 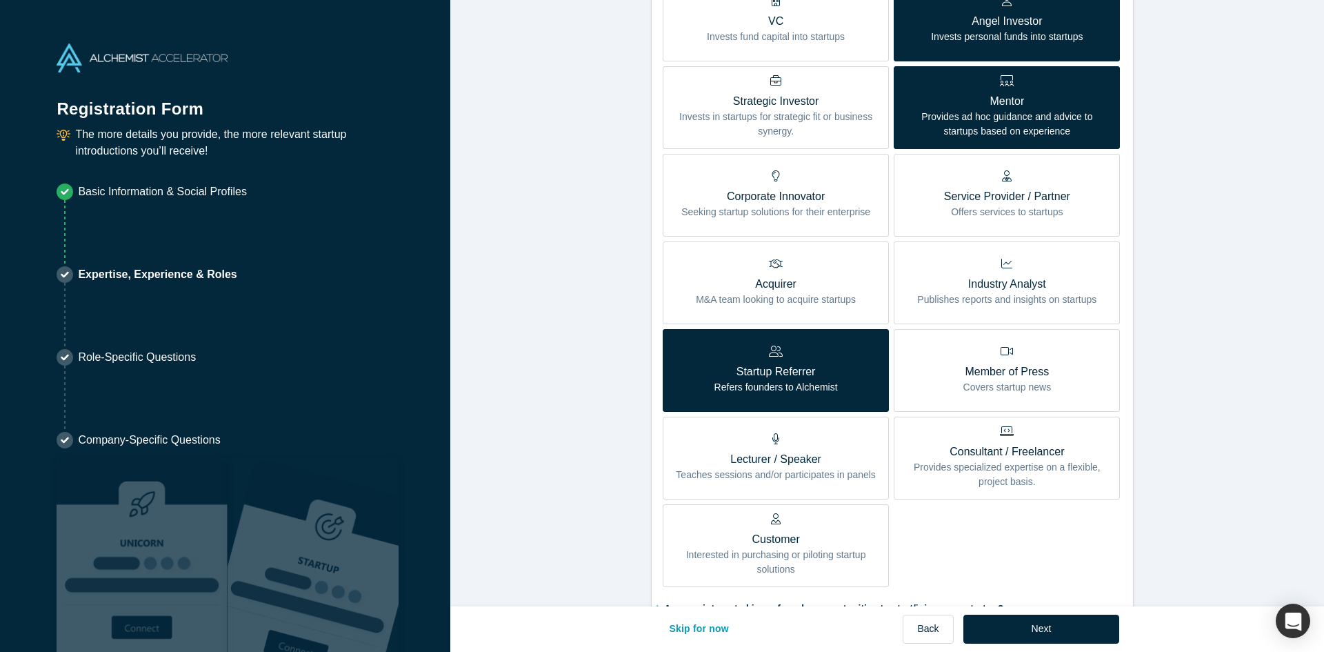 What do you see at coordinates (1007, 21) in the screenshot?
I see `p: Angel Investor` at bounding box center [1007, 21].